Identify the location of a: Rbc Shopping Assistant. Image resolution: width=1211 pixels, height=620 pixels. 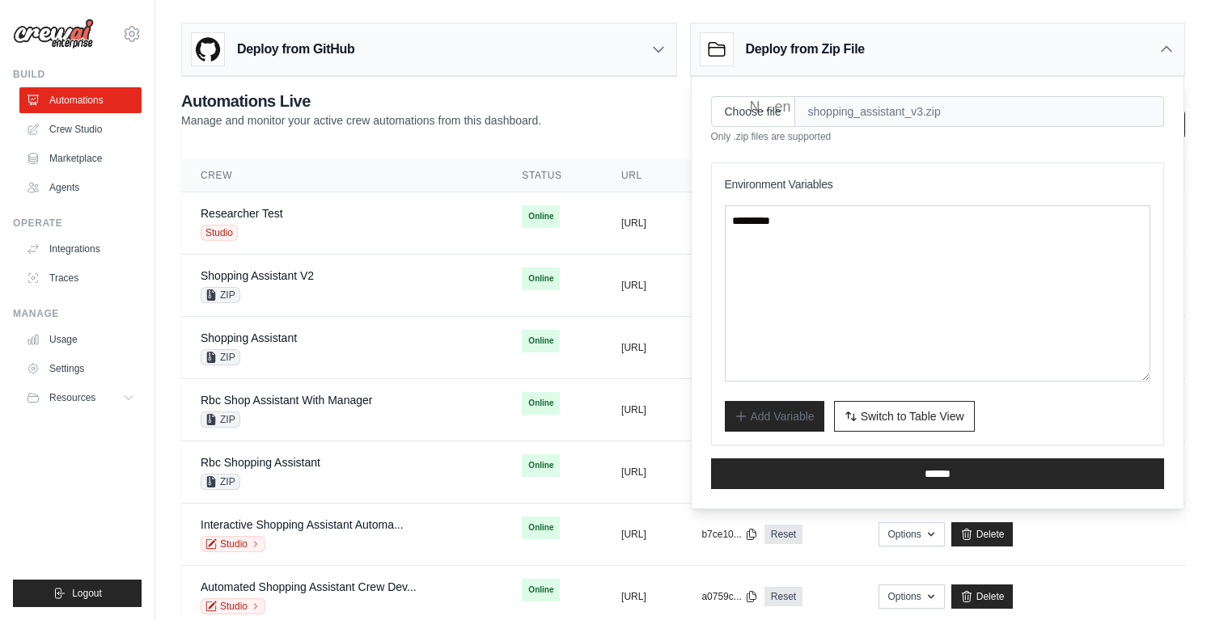
(260, 463).